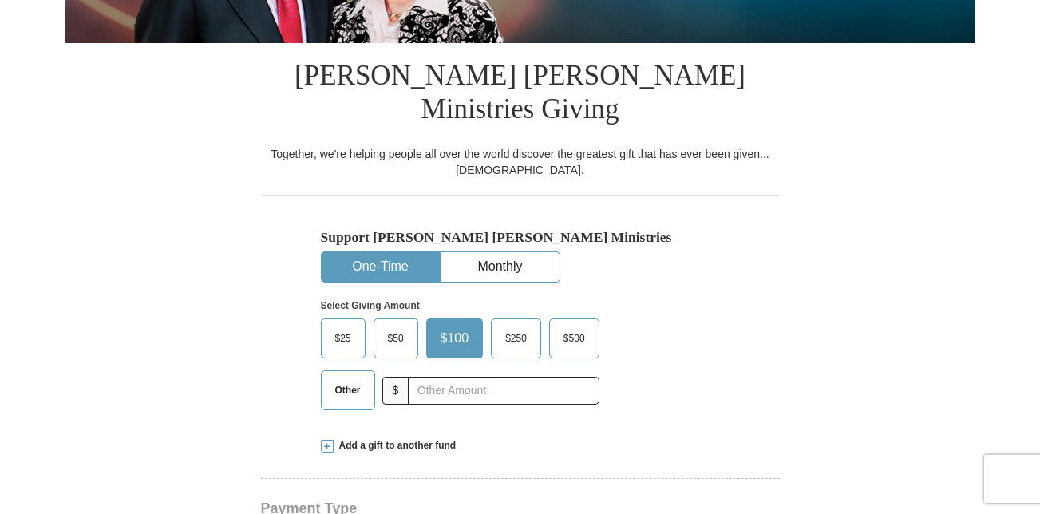  What do you see at coordinates (503, 390) in the screenshot?
I see `input: Other Amount` at bounding box center [503, 390].